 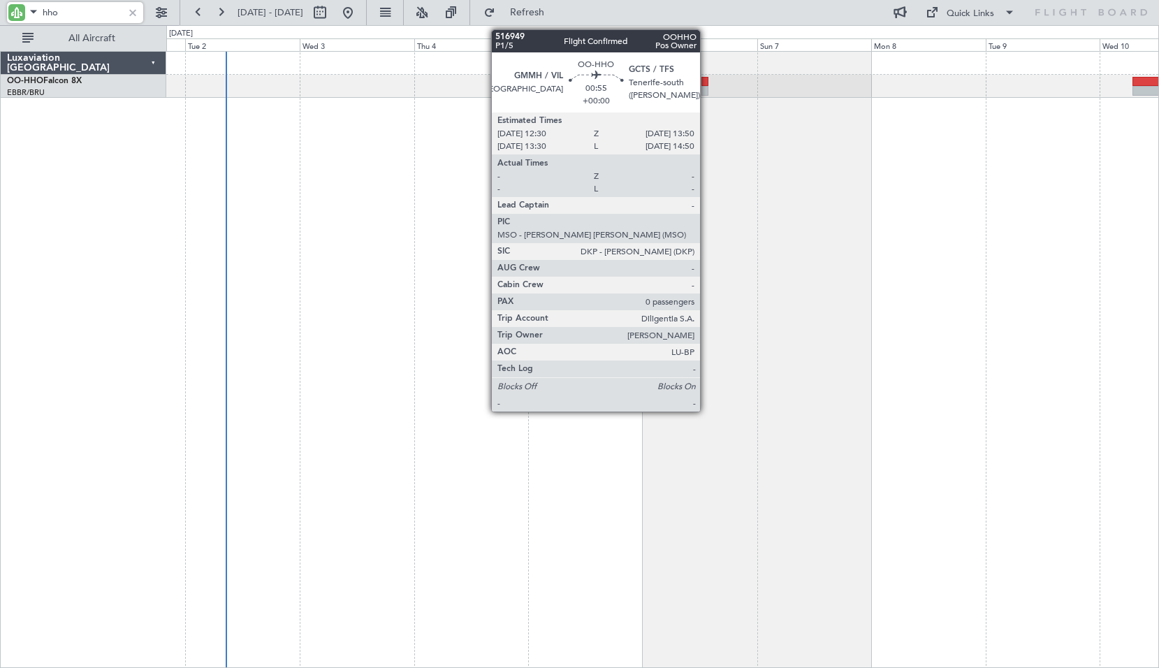 What do you see at coordinates (25, 81) in the screenshot?
I see `span: OO-HHO` at bounding box center [25, 81].